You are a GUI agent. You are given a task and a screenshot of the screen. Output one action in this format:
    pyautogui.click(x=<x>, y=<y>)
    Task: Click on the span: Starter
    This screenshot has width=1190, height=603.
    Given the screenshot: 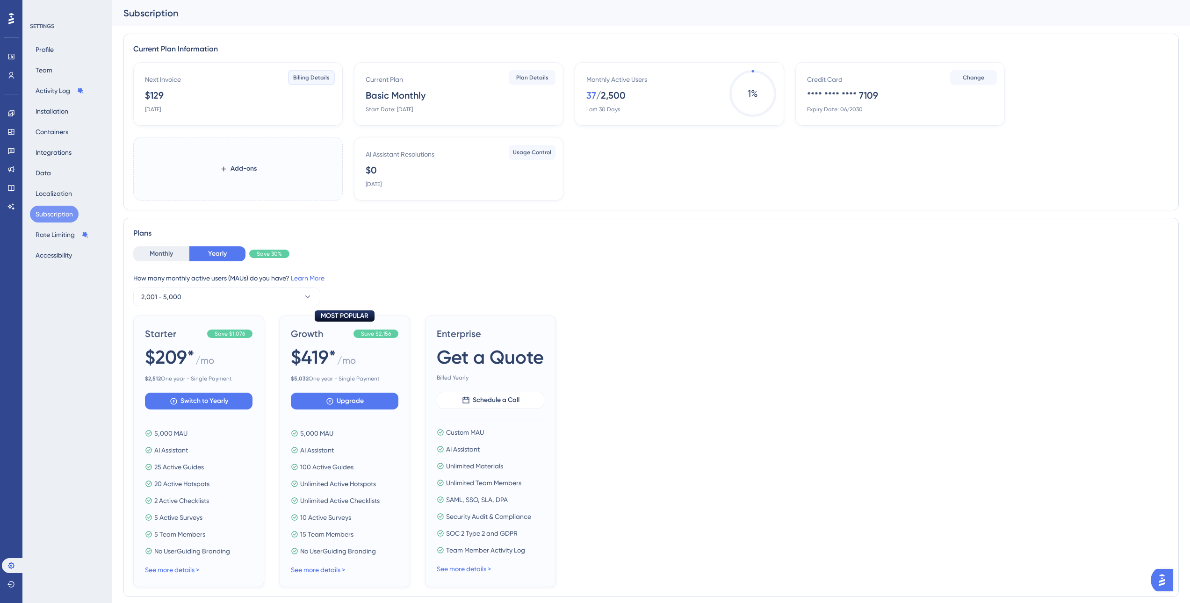 What is the action you would take?
    pyautogui.click(x=174, y=334)
    